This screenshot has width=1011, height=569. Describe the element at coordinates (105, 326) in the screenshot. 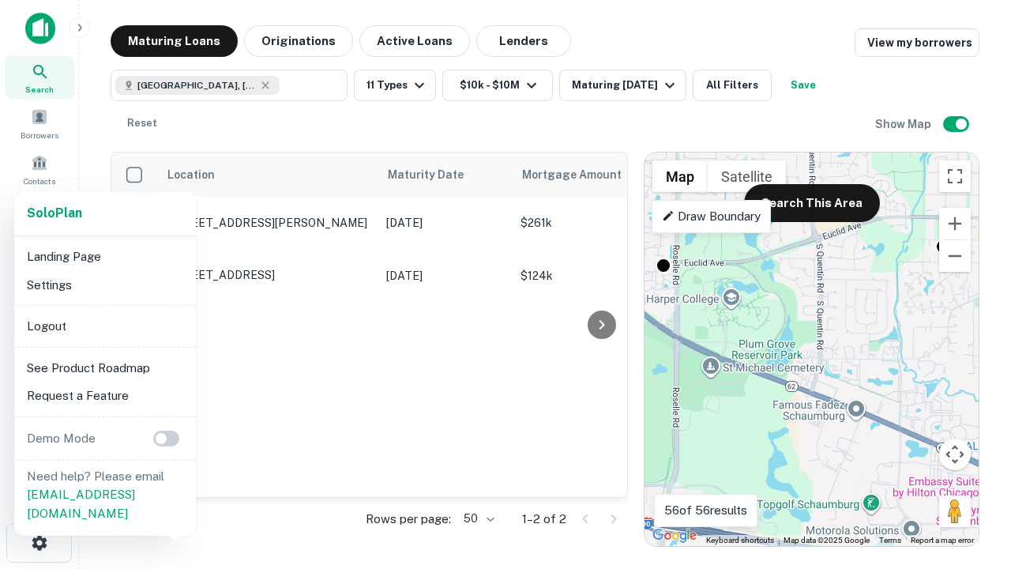

I see `li: Logout` at that location.